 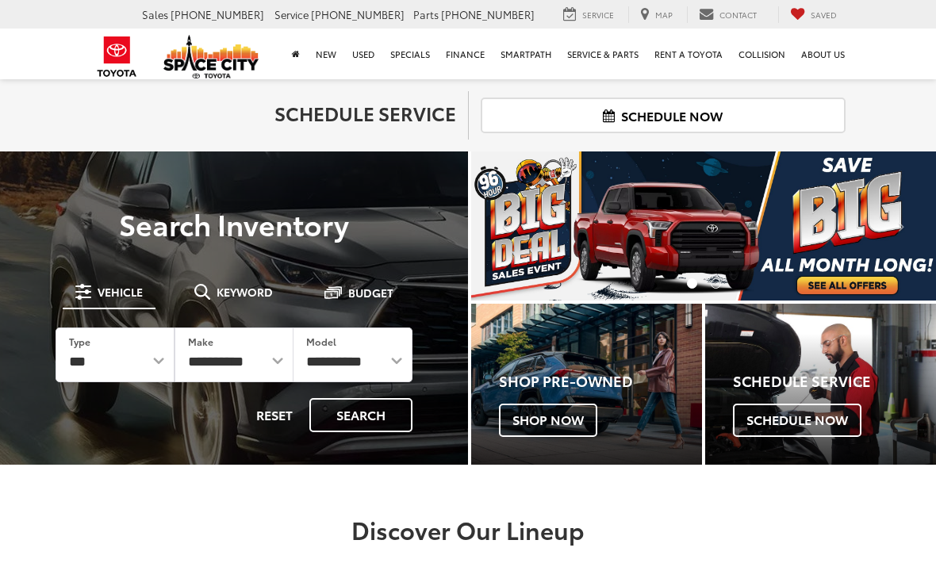 What do you see at coordinates (703, 225) in the screenshot?
I see `section: Carousel section with vehicle pictures - may contain disclaimers.` at bounding box center [703, 225].